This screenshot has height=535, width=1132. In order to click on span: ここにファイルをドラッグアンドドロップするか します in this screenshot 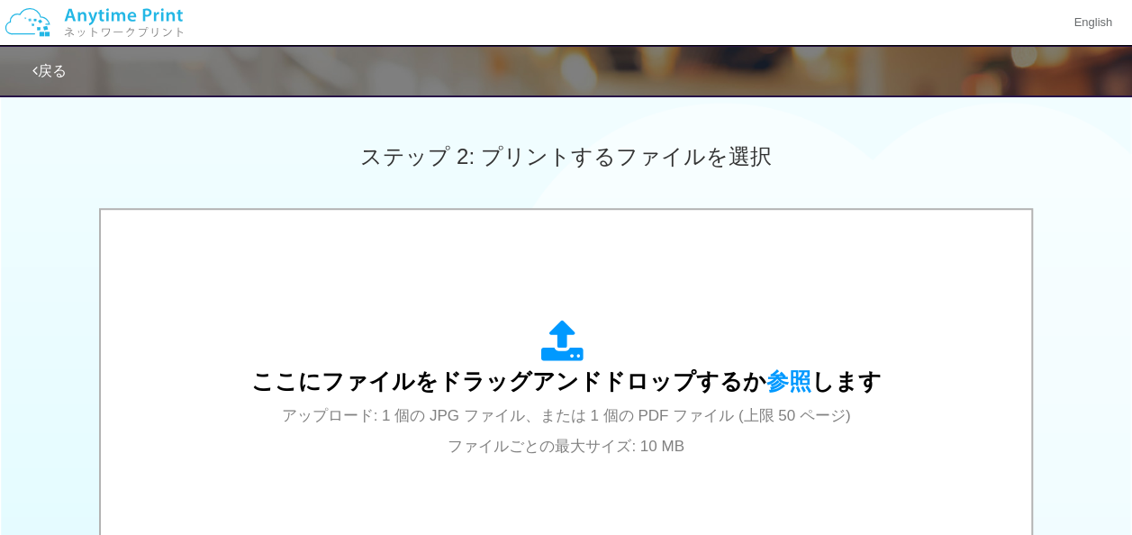, I will do `click(567, 381)`.